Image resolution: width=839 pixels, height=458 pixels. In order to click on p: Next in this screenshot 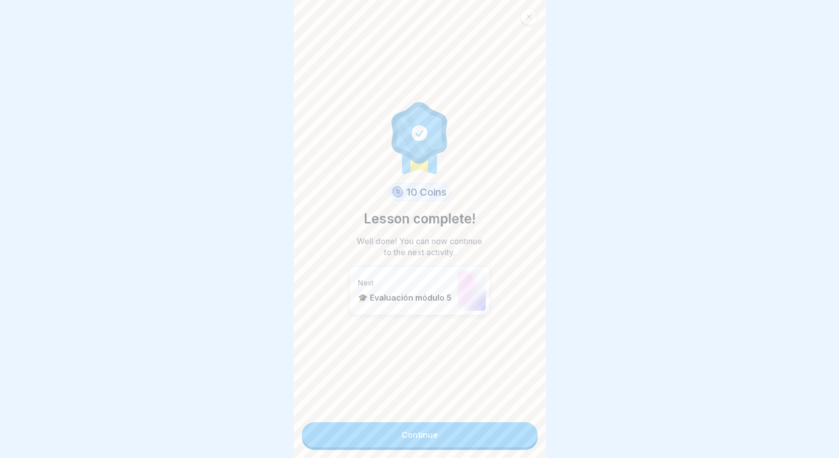, I will do `click(405, 283)`.